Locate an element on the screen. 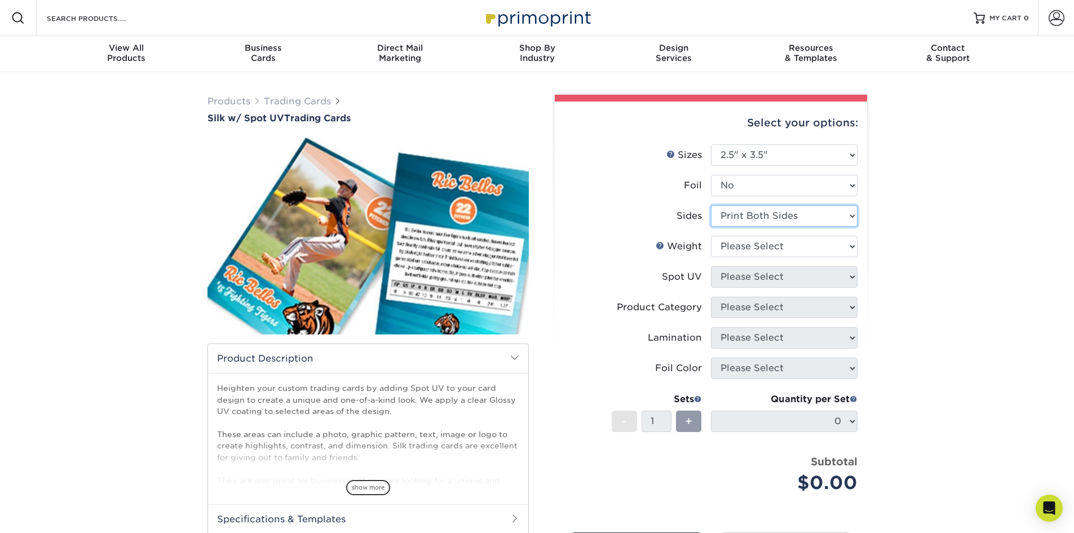  div: Services is located at coordinates (674, 53).